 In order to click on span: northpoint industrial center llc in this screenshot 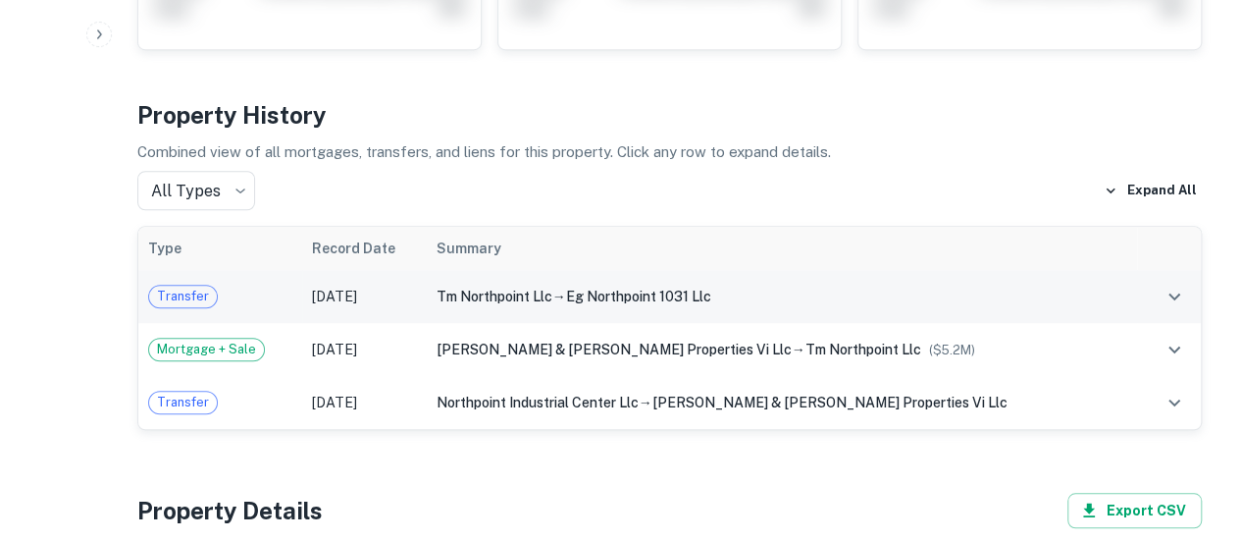, I will do `click(538, 402)`.